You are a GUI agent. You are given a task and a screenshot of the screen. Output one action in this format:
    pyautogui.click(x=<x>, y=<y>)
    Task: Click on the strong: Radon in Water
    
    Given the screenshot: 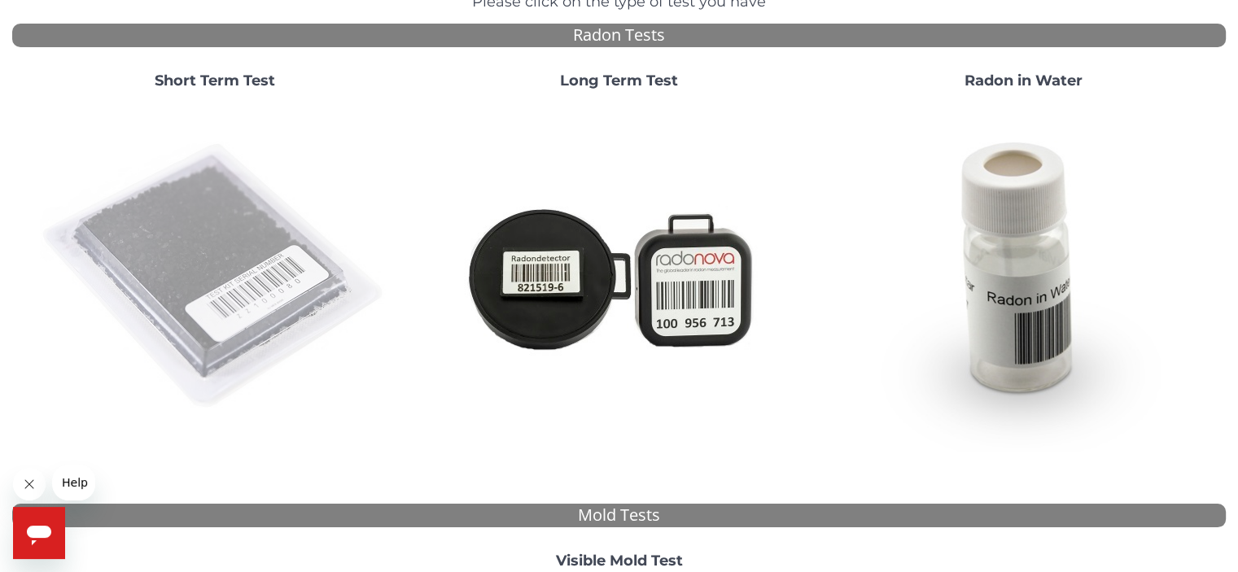 What is the action you would take?
    pyautogui.click(x=1023, y=81)
    